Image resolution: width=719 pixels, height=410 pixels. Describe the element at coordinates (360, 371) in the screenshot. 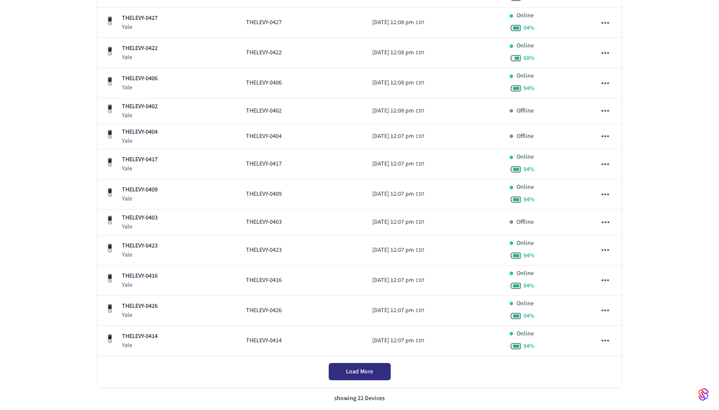

I see `button: Load More` at that location.